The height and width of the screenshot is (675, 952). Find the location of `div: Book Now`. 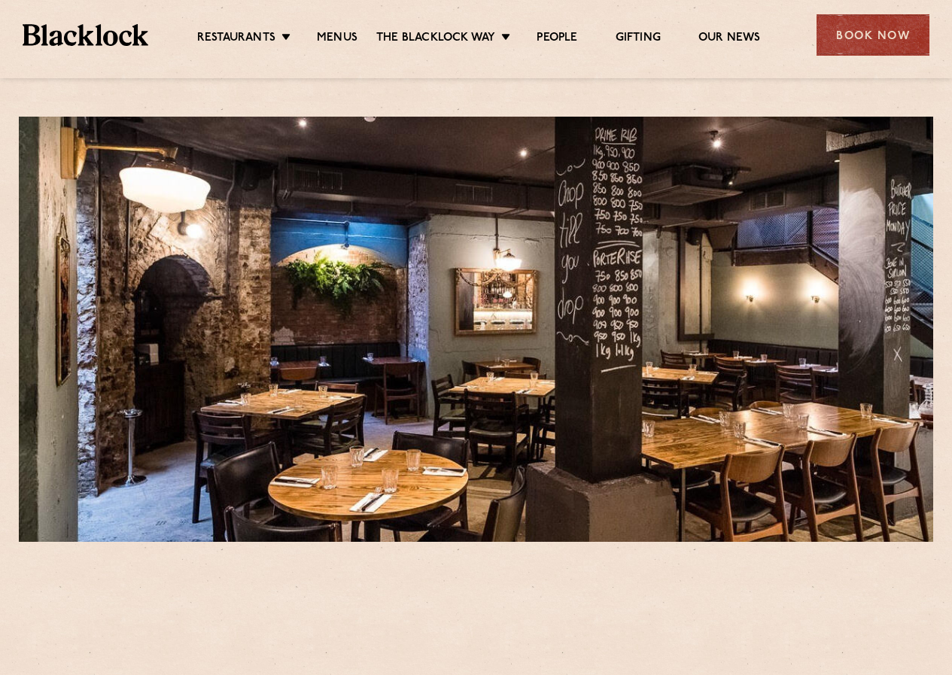

div: Book Now is located at coordinates (873, 35).